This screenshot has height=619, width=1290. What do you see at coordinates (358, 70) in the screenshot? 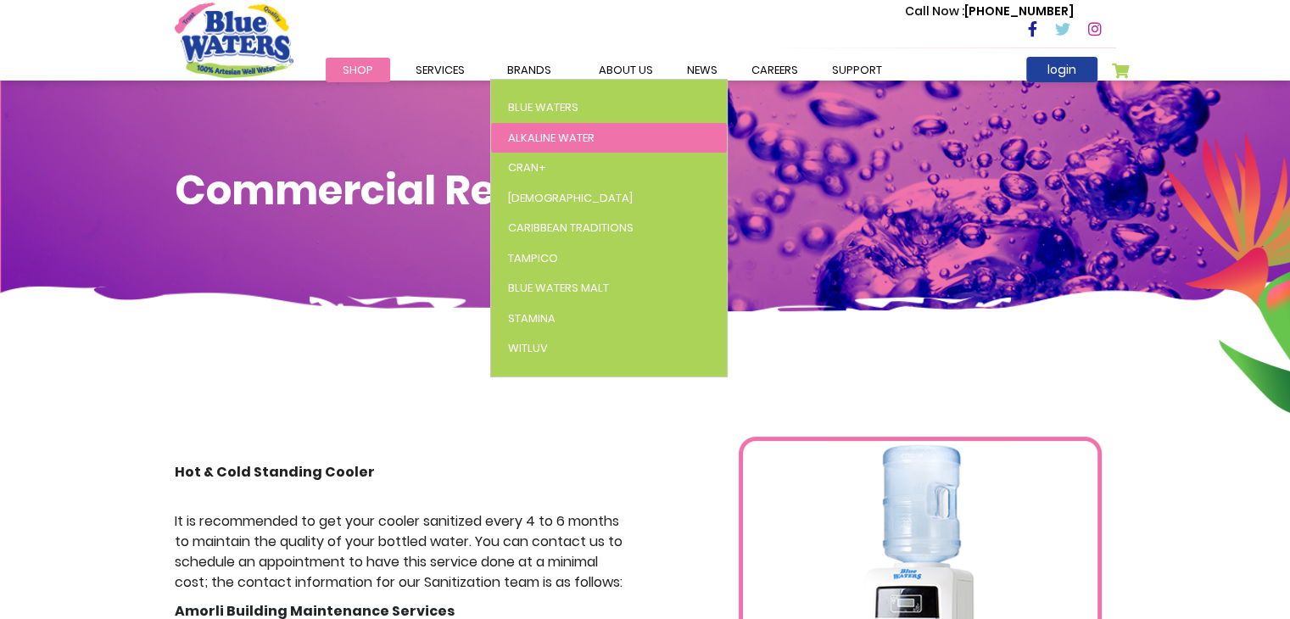
I see `span: Shop` at bounding box center [358, 70].